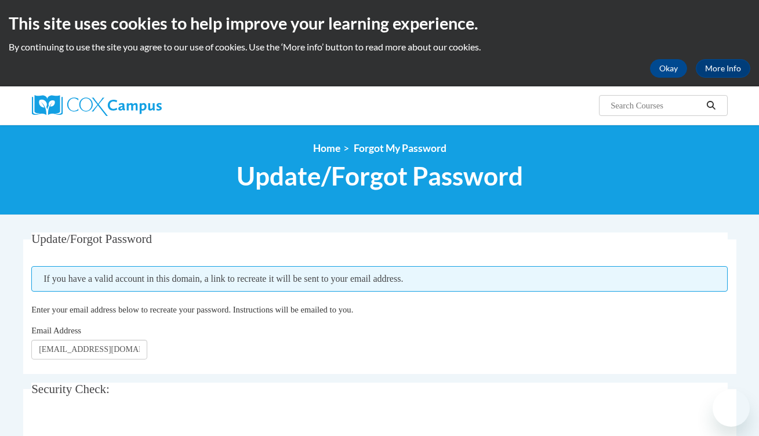 Image resolution: width=759 pixels, height=436 pixels. I want to click on p: By continuing to use the site you agree to our use of cookies. Use the ‘More info’ button to read..., so click(379, 47).